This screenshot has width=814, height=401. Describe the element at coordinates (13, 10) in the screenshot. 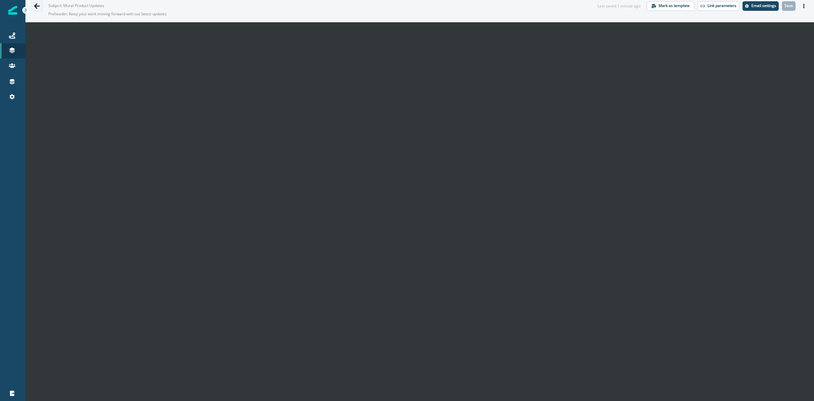

I see `img: Inflection` at that location.